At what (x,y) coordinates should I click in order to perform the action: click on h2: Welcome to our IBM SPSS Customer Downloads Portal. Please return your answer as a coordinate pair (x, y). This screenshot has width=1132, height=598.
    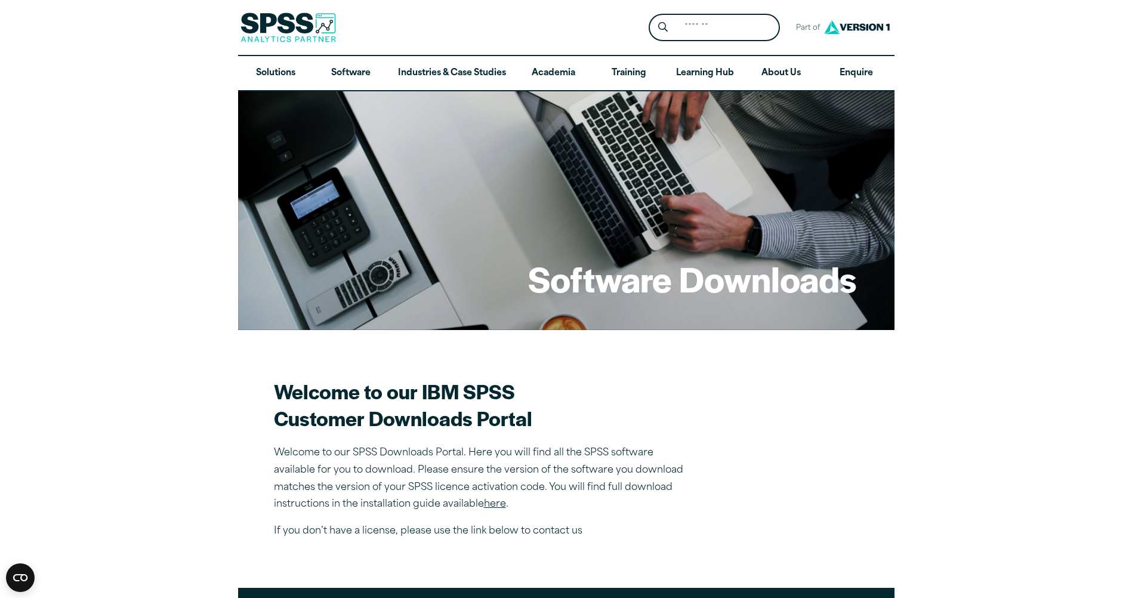
    Looking at the image, I should click on (483, 405).